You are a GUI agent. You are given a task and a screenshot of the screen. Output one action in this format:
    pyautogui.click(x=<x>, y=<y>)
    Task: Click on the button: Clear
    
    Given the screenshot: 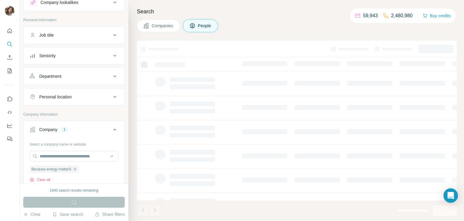 What is the action you would take?
    pyautogui.click(x=32, y=214)
    